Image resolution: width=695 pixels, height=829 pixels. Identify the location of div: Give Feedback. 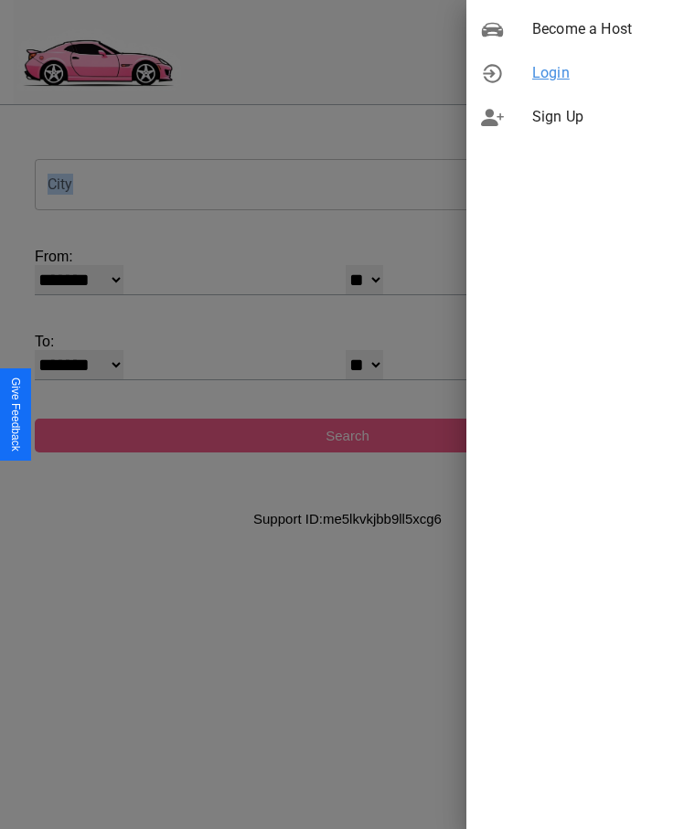
(16, 414).